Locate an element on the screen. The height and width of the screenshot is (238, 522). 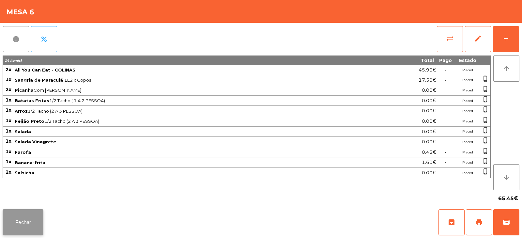
span: sync_alt is located at coordinates (450, 38).